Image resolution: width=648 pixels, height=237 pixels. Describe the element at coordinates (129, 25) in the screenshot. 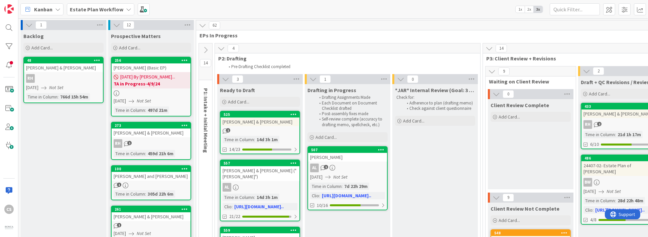

I see `span: 12` at that location.